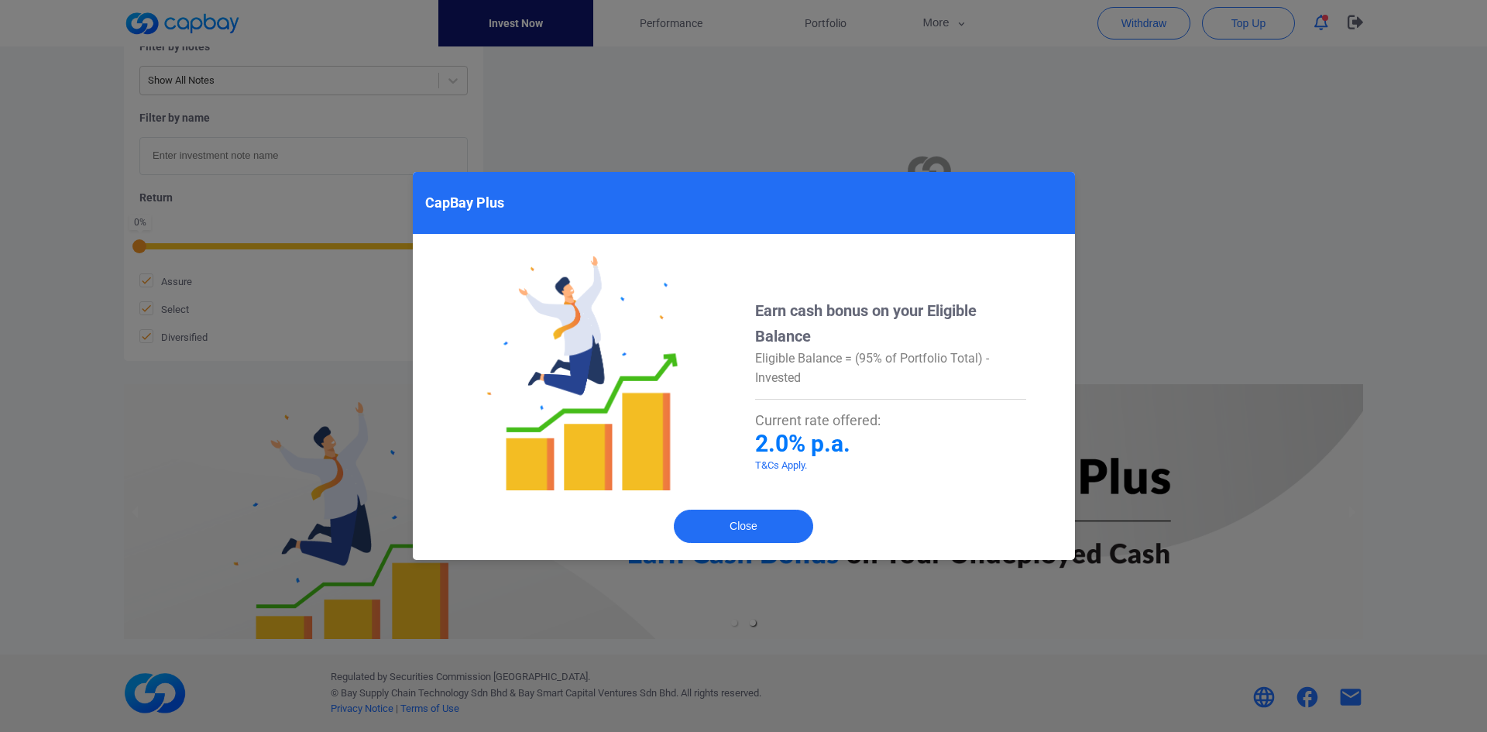 Image resolution: width=1487 pixels, height=732 pixels. I want to click on a: T&Cs Apply., so click(781, 465).